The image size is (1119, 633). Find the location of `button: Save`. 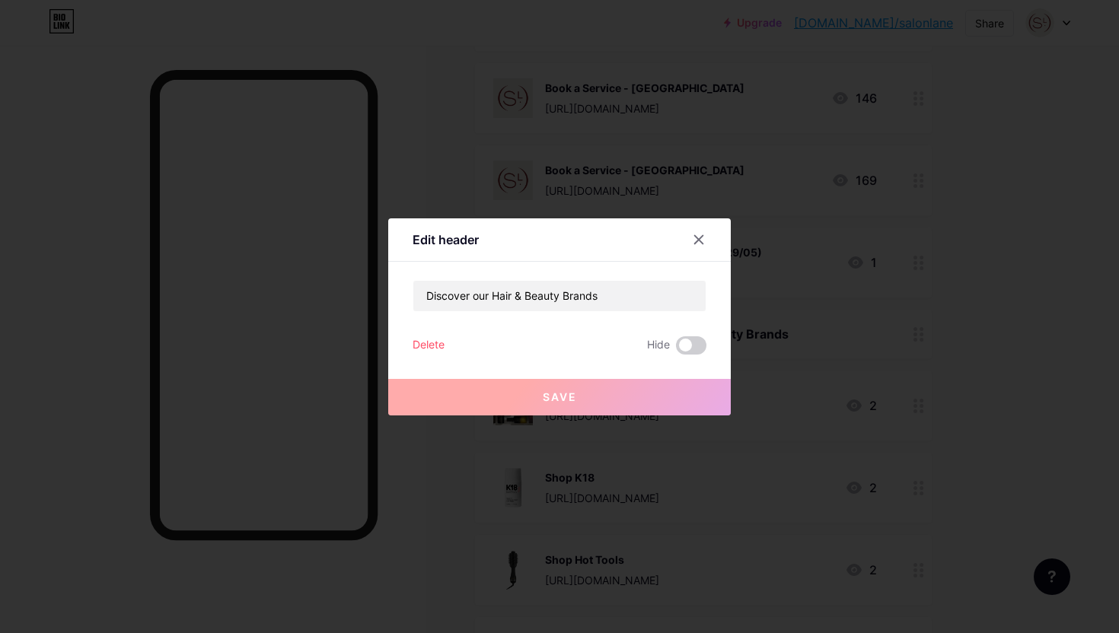

button: Save is located at coordinates (559, 397).